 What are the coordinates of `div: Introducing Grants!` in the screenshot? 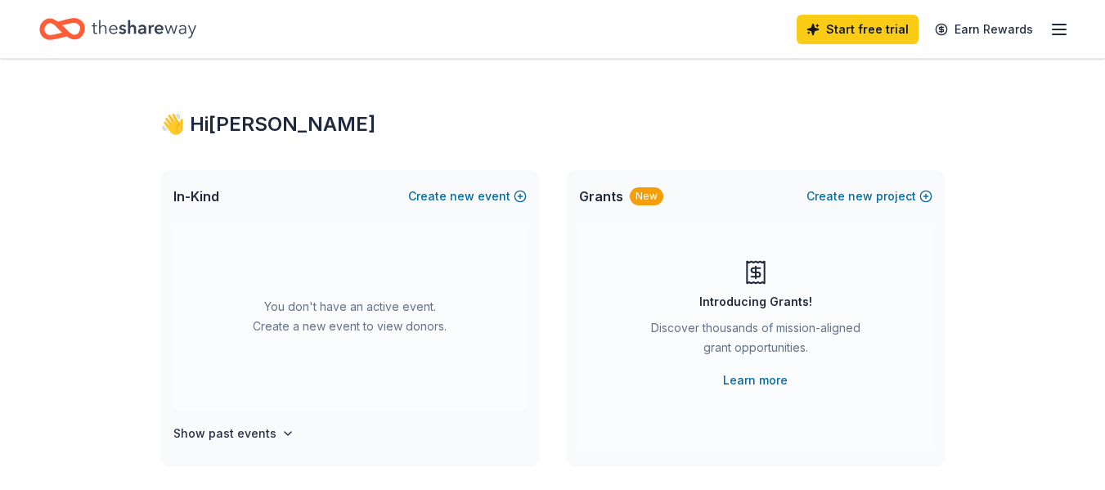 It's located at (756, 302).